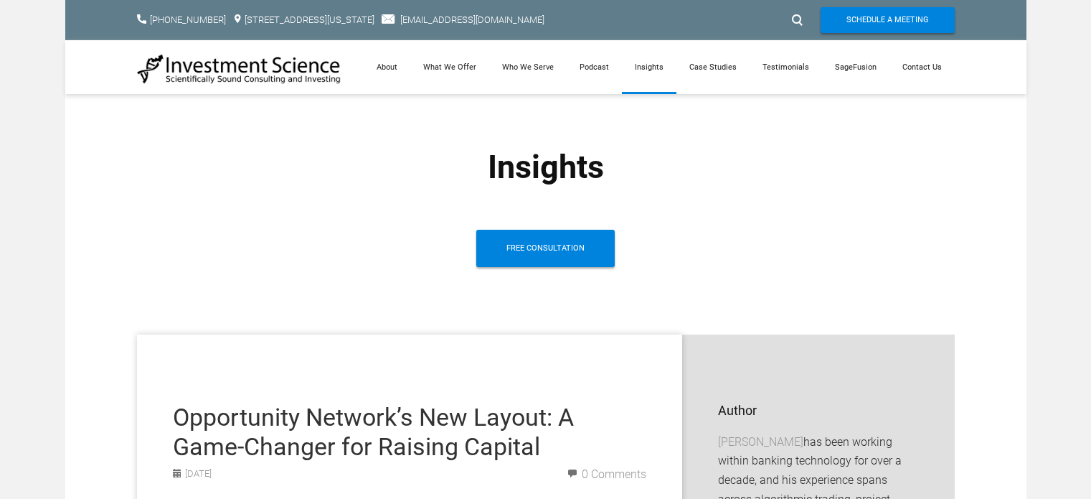 The height and width of the screenshot is (499, 1091). I want to click on a: Case Studies, so click(713, 67).